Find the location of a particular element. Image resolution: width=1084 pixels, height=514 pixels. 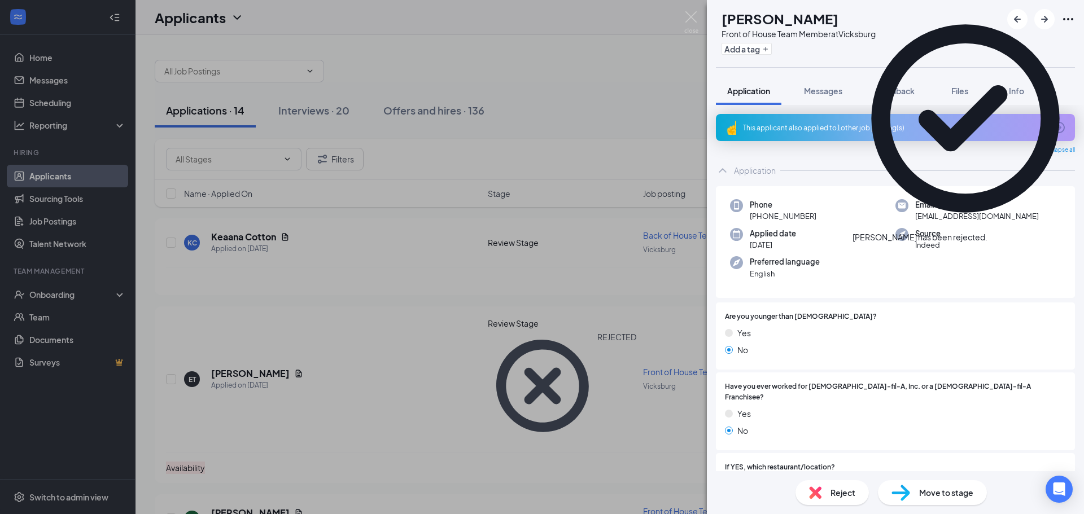

span: Messages is located at coordinates (823, 91).